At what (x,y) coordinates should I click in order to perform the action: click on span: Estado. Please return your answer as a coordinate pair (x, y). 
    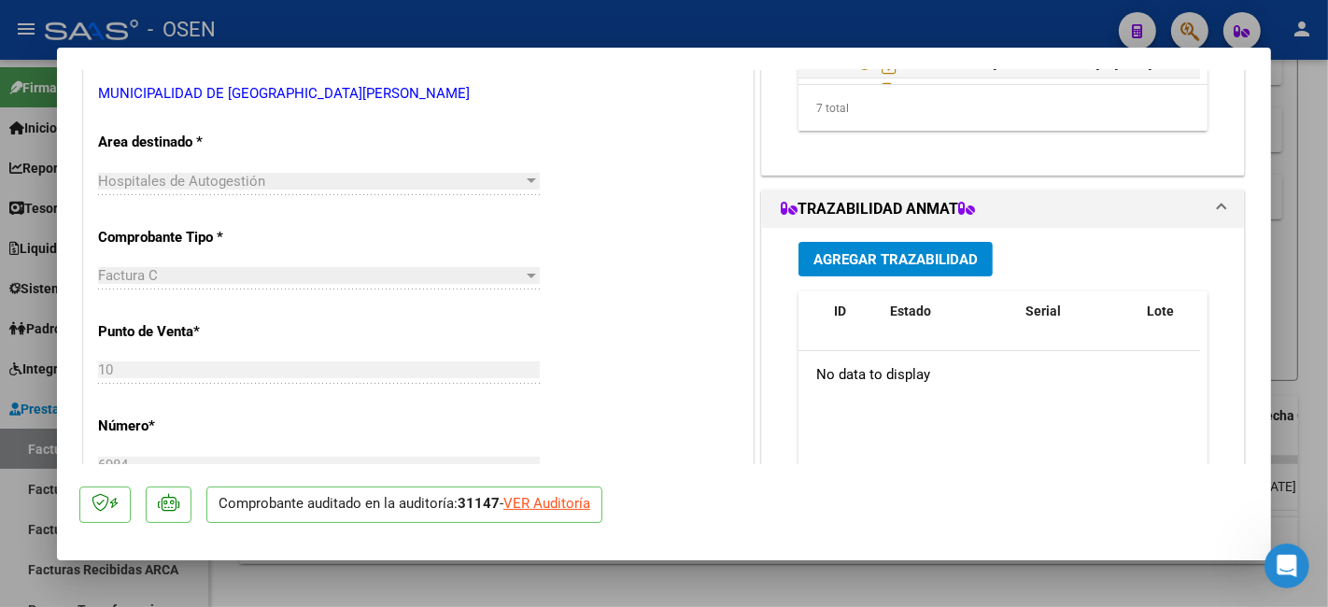
    Looking at the image, I should click on (910, 311).